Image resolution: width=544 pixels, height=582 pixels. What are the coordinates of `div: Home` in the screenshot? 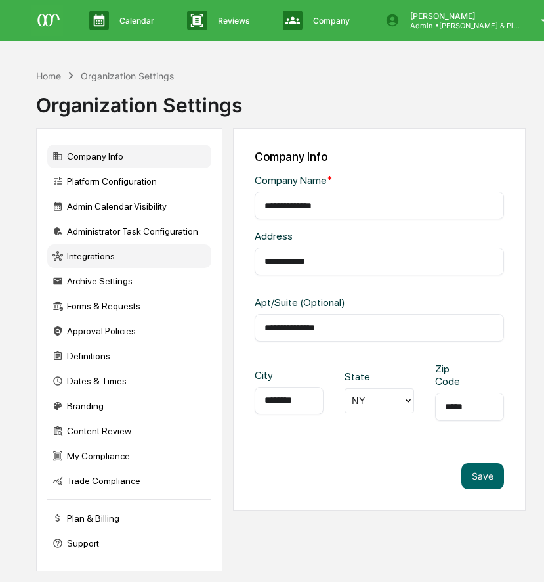 It's located at (49, 75).